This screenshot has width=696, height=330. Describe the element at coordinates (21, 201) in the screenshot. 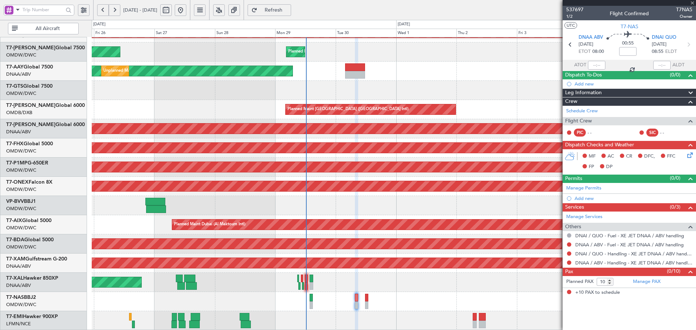

I see `a: VP-BVVBBJ1` at that location.